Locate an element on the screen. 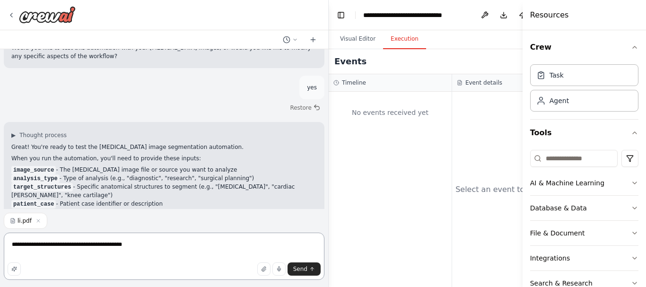 The width and height of the screenshot is (646, 287). button: Execution is located at coordinates (404, 39).